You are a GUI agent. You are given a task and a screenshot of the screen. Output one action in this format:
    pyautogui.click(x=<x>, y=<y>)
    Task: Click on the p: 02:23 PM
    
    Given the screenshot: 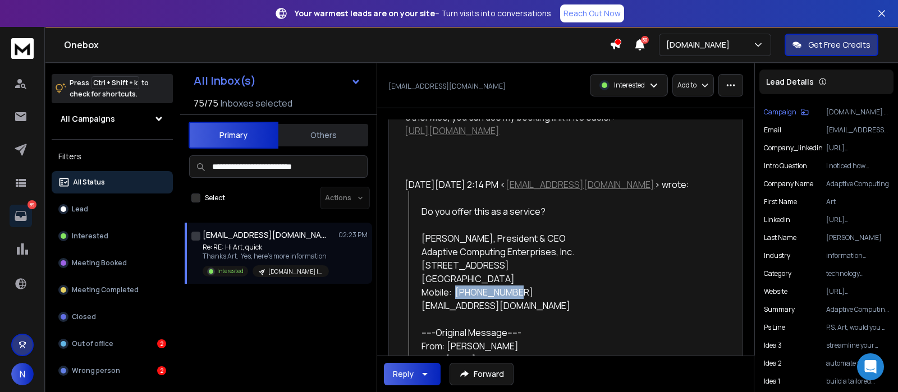 What is the action you would take?
    pyautogui.click(x=353, y=235)
    